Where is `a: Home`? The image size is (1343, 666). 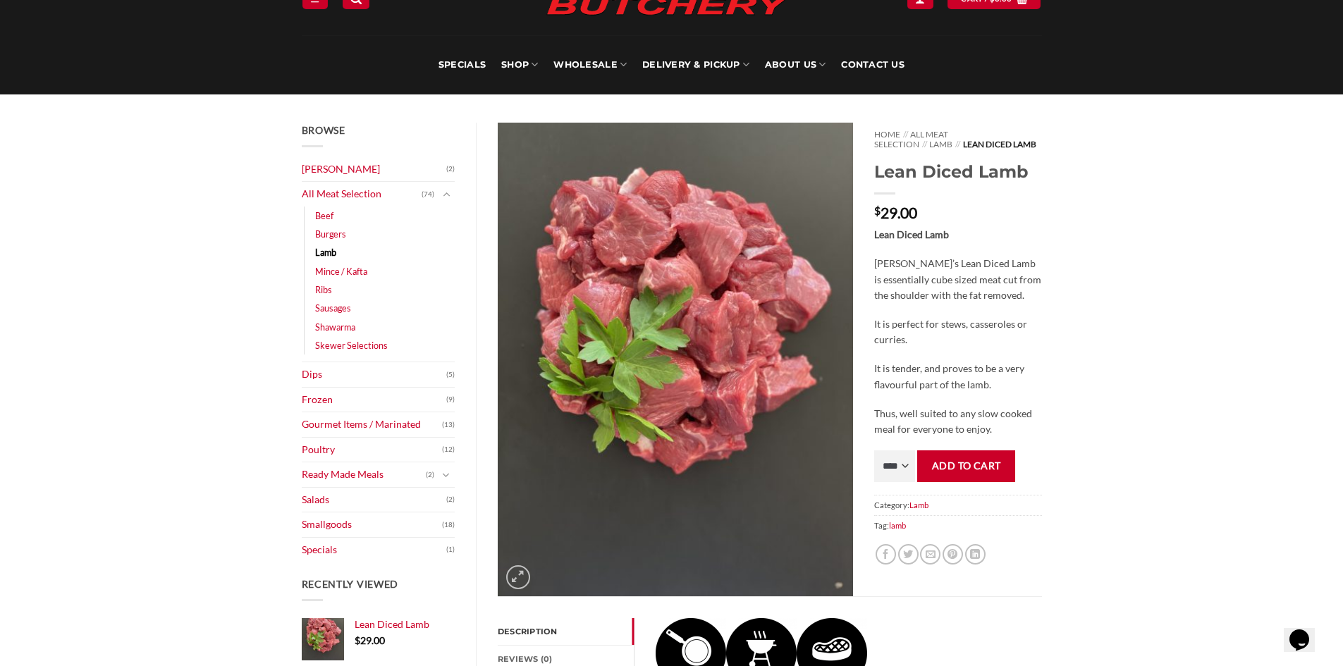
a: Home is located at coordinates (887, 134).